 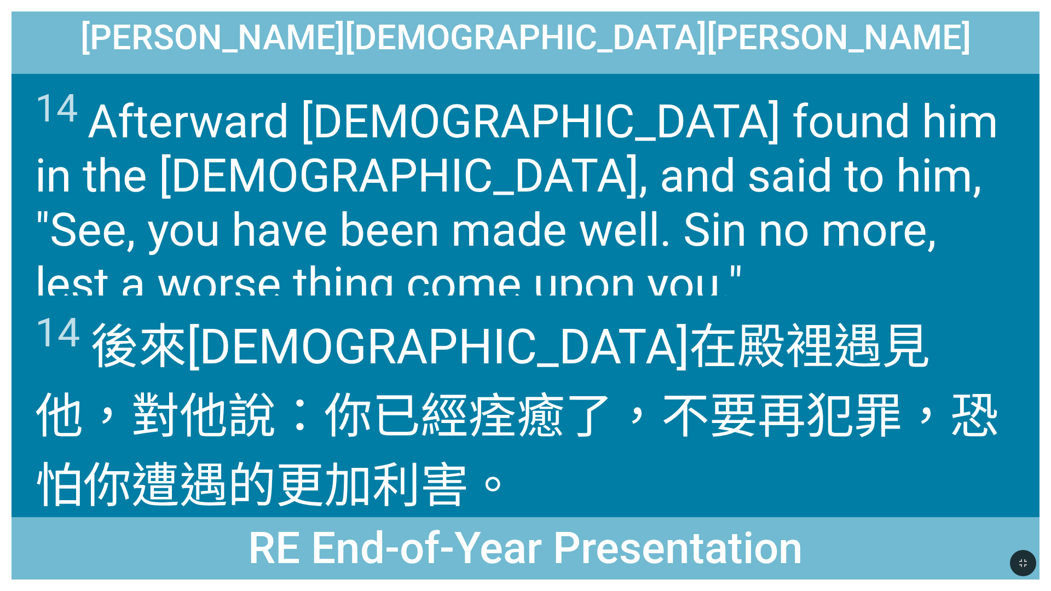 What do you see at coordinates (517, 451) in the screenshot?
I see `wg3371: 犯罪` at bounding box center [517, 451].